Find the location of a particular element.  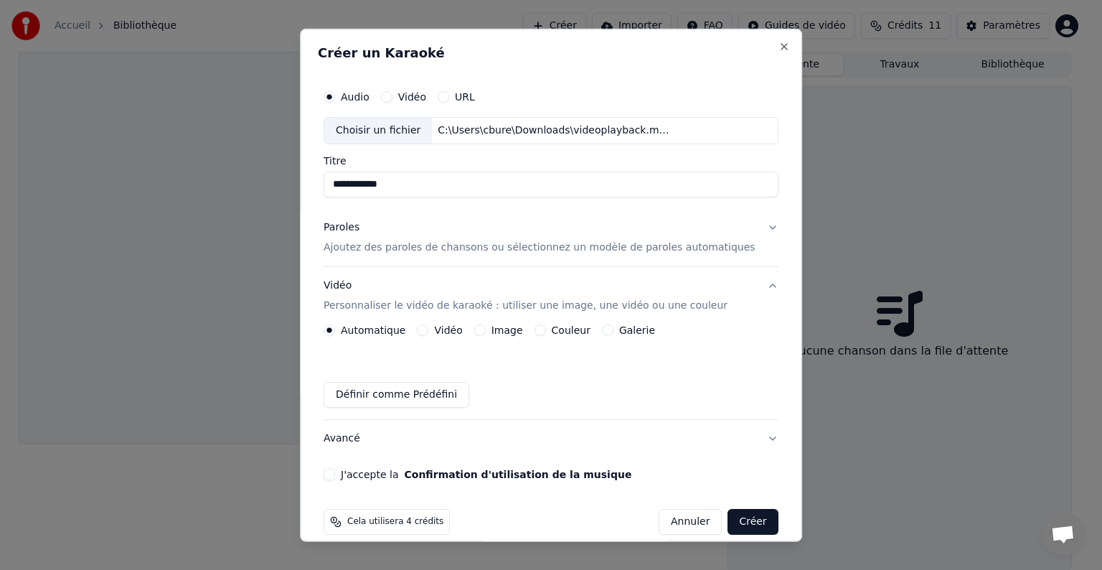

label: J'accepte la is located at coordinates (486, 474).